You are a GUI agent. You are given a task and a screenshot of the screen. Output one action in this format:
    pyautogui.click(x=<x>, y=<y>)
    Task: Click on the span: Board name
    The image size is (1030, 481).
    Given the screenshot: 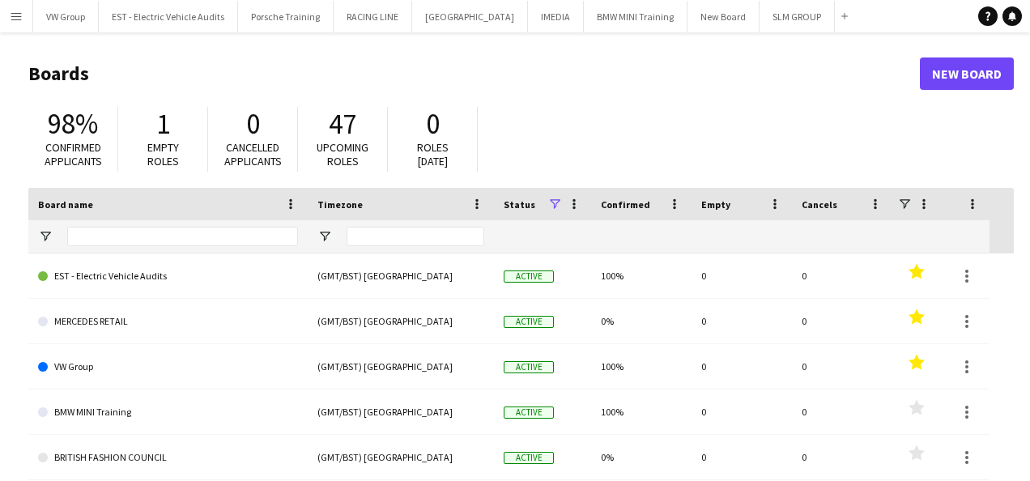 What is the action you would take?
    pyautogui.click(x=66, y=204)
    